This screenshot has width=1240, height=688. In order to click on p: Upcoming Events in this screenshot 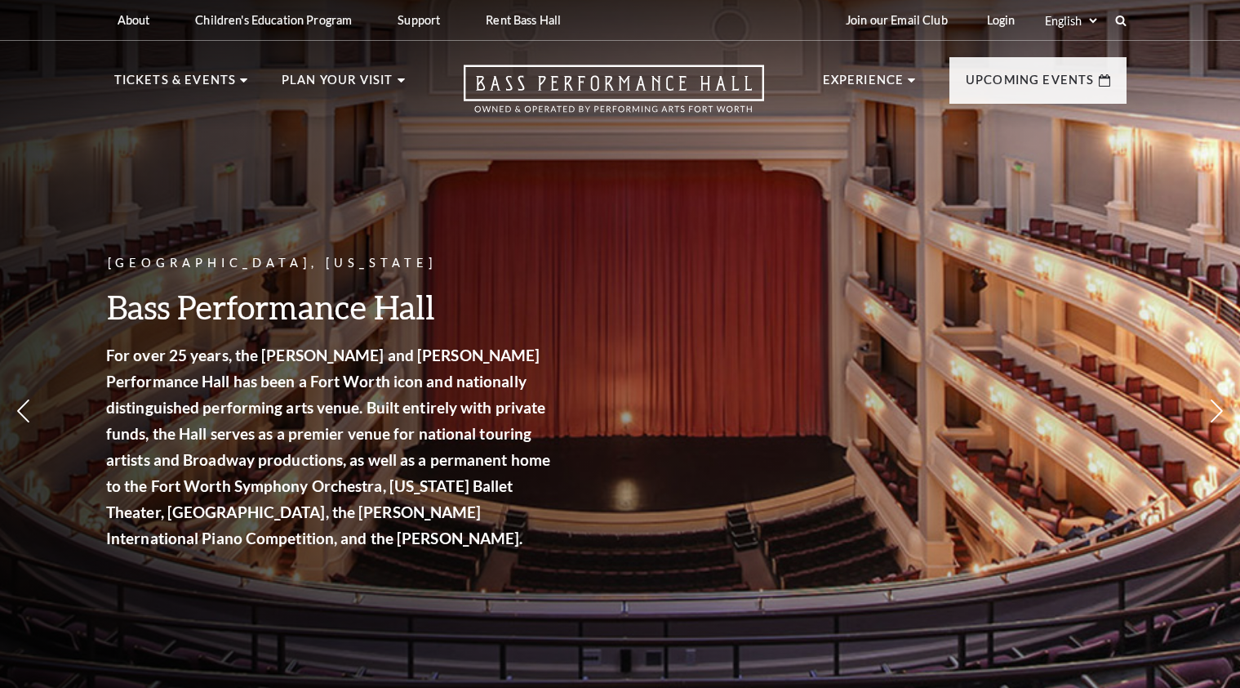, I will do `click(1031, 85)`.